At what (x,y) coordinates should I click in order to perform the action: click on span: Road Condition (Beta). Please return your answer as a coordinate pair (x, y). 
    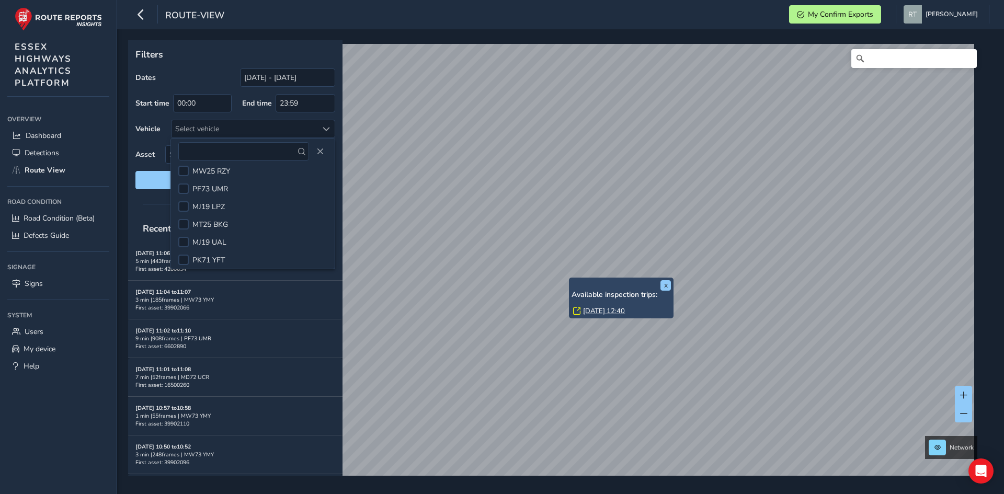
    Looking at the image, I should click on (59, 218).